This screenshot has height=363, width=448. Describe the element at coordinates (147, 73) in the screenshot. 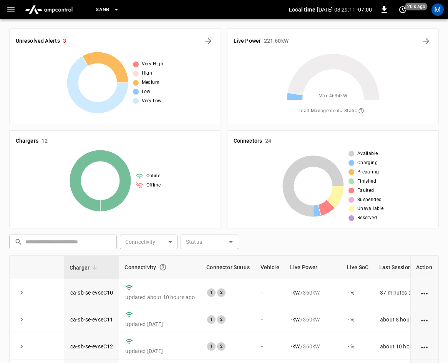

I see `span: High` at that location.